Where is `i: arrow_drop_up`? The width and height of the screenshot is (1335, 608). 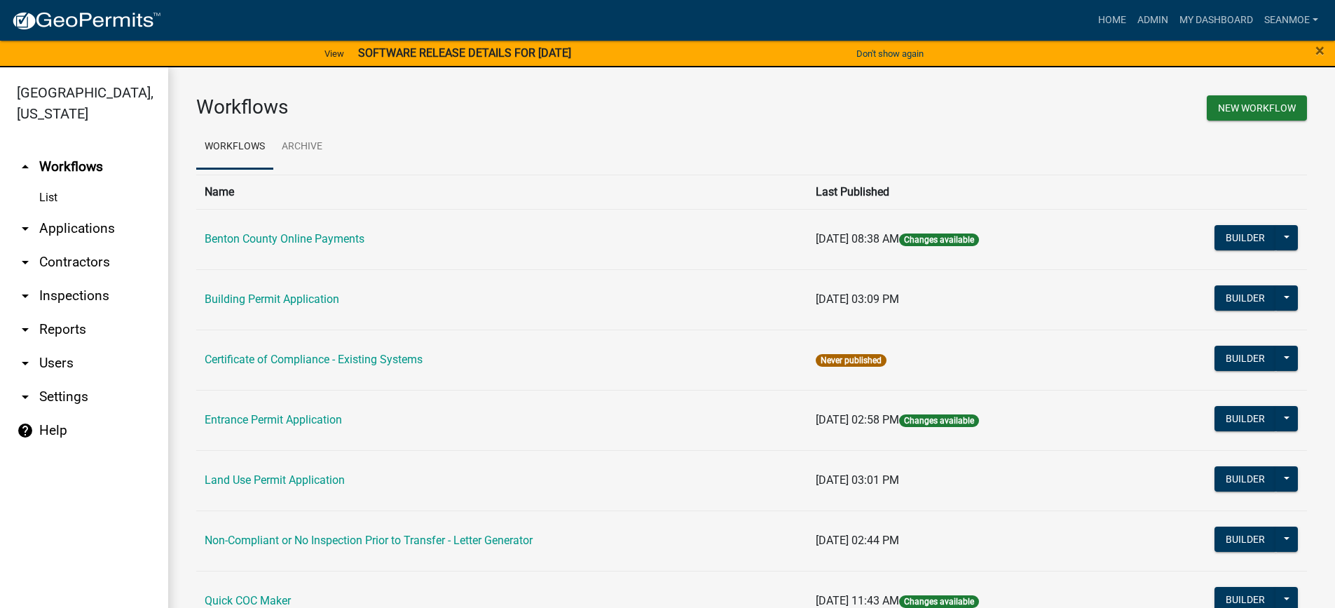
i: arrow_drop_up is located at coordinates (25, 167).